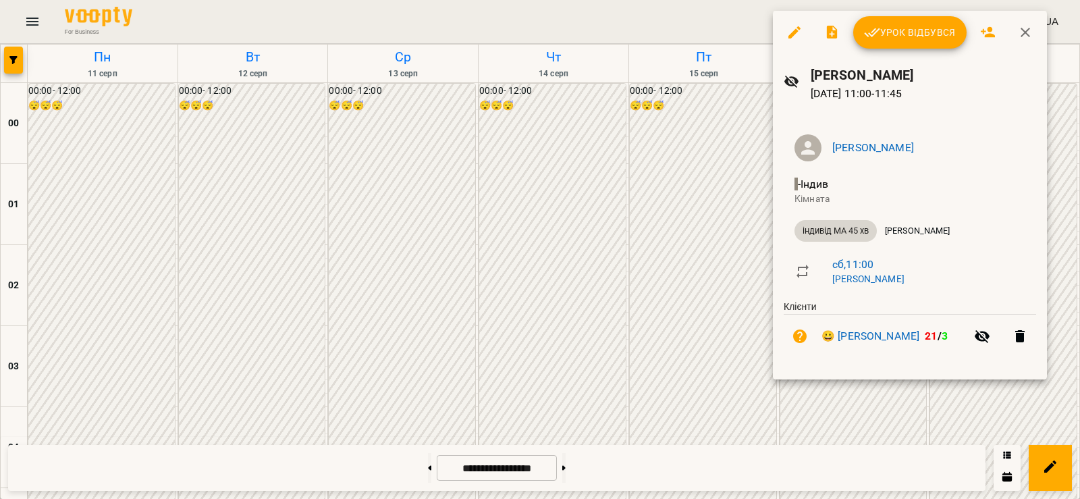  I want to click on span: 21, so click(930, 335).